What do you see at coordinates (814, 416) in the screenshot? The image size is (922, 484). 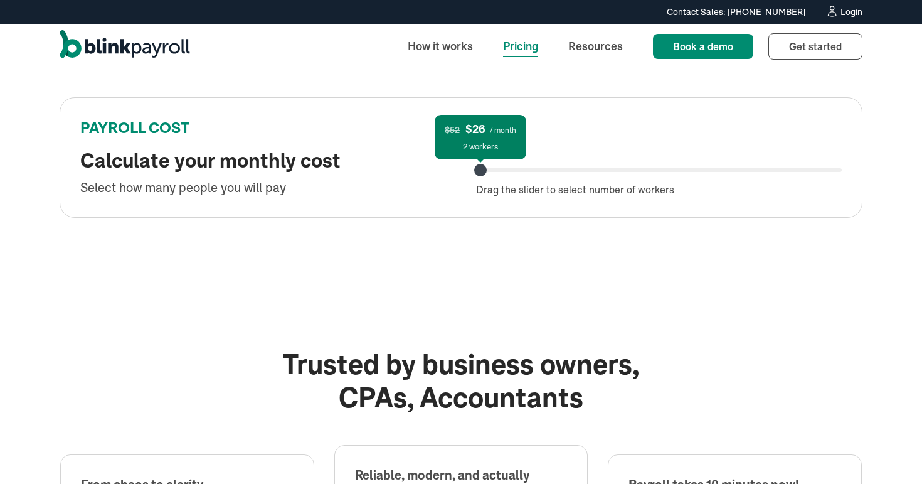 I see `div: Chat Widget` at bounding box center [814, 416].